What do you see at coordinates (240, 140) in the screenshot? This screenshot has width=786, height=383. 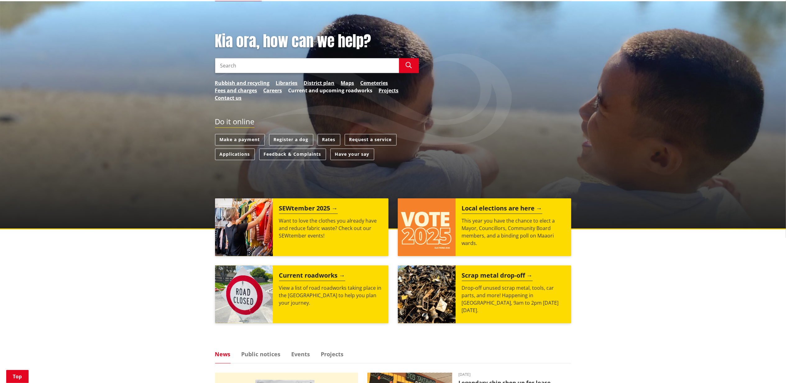 I see `a: Make a payment` at bounding box center [240, 140].